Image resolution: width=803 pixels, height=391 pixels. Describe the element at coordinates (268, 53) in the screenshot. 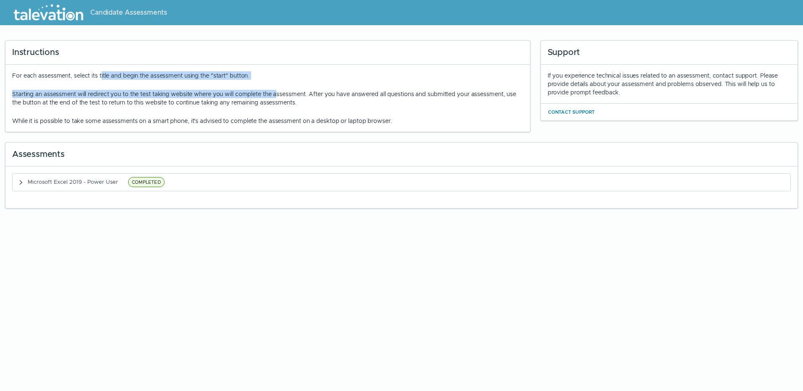

I see `div: Instructions` at that location.